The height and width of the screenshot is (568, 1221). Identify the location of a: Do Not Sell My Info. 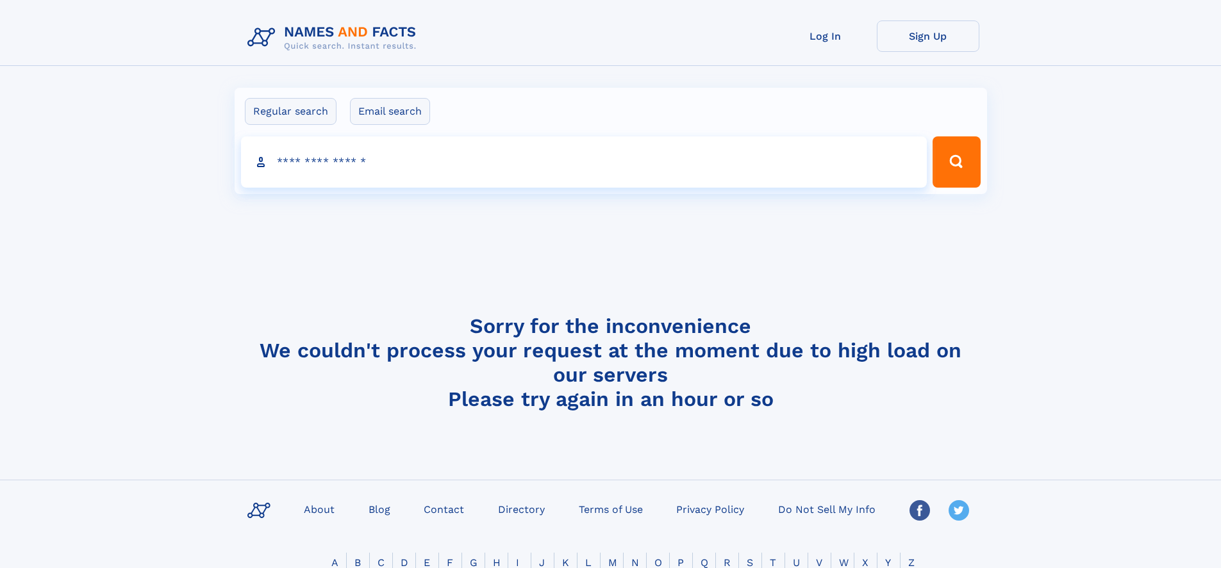
(827, 509).